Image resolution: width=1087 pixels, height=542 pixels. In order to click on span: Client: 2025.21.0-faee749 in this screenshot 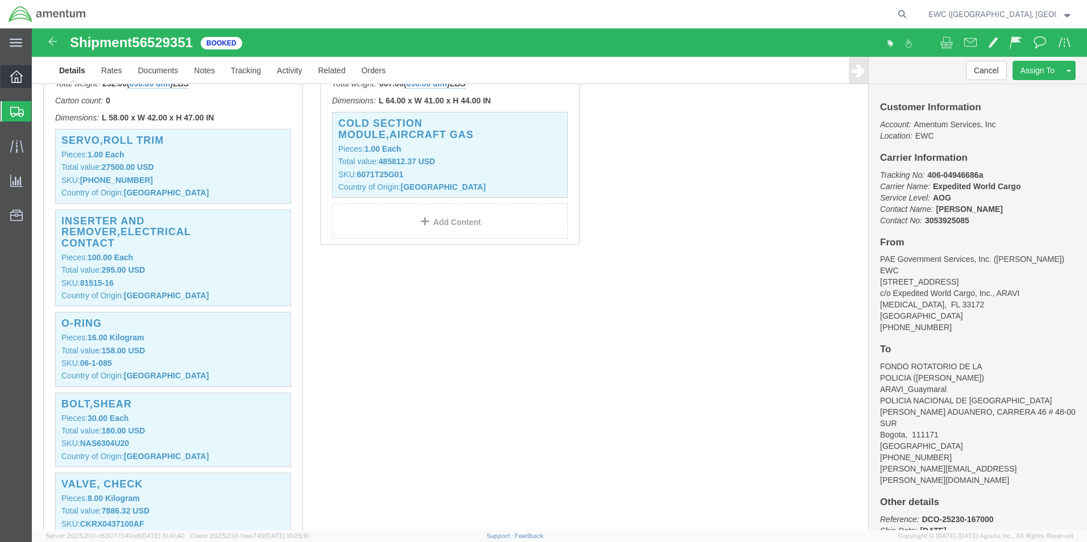, I will do `click(250, 536)`.